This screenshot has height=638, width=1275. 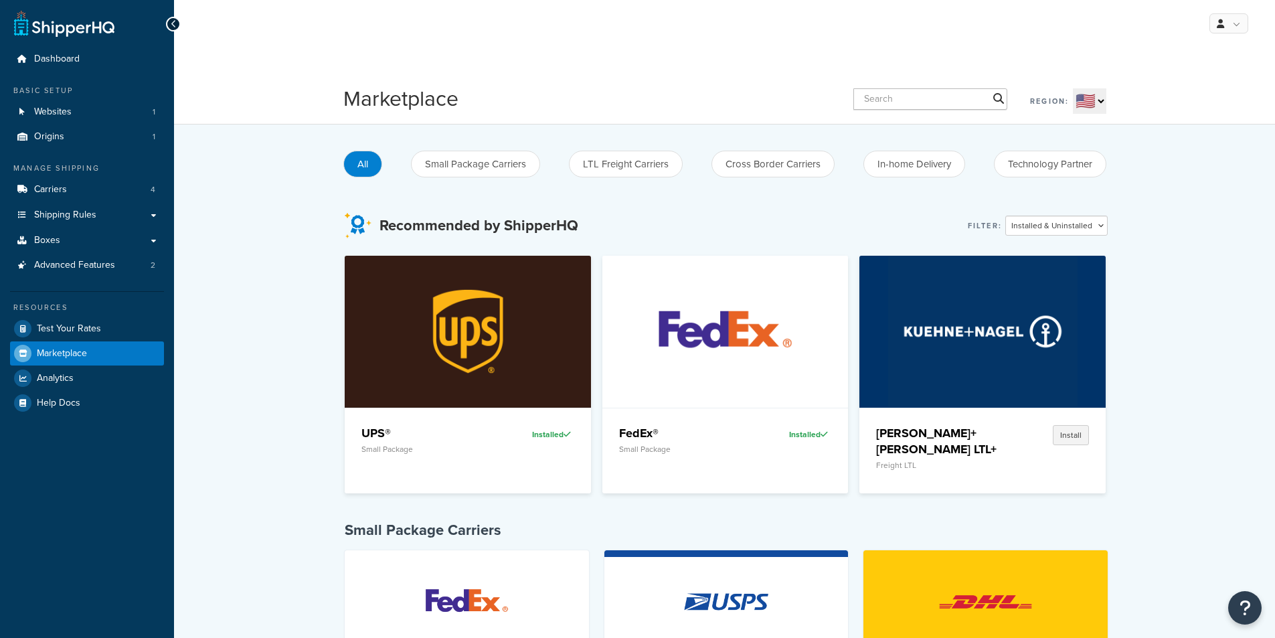 I want to click on li: Shipping Rules, so click(x=87, y=215).